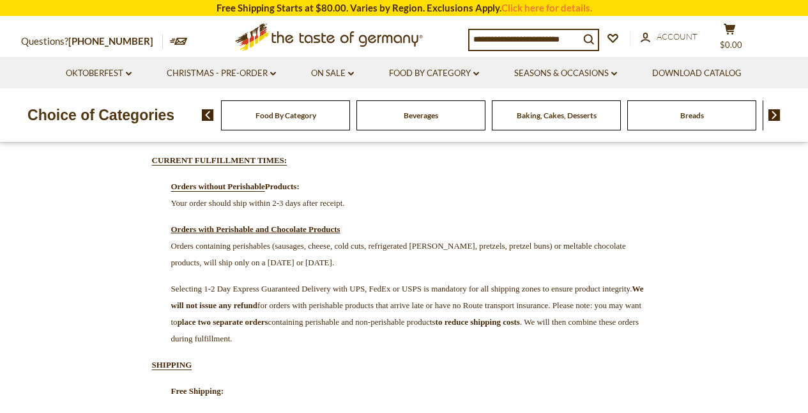 This screenshot has height=413, width=808. What do you see at coordinates (731, 45) in the screenshot?
I see `span: $0.00` at bounding box center [731, 45].